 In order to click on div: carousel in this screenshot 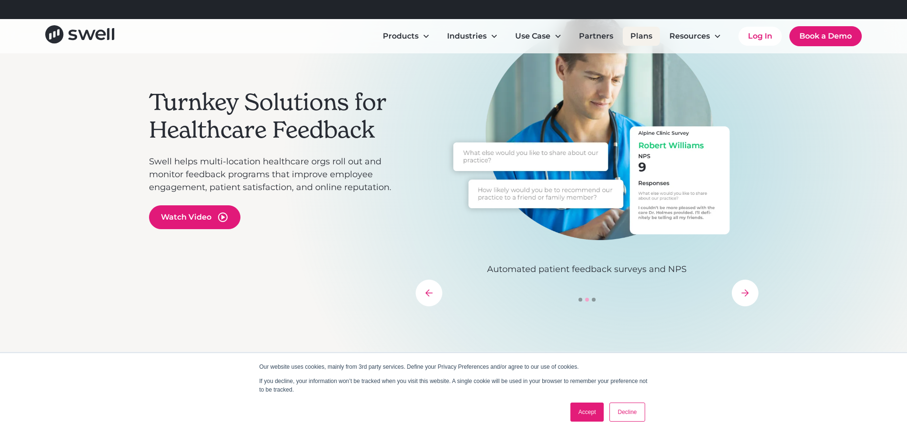, I will do `click(587, 158)`.